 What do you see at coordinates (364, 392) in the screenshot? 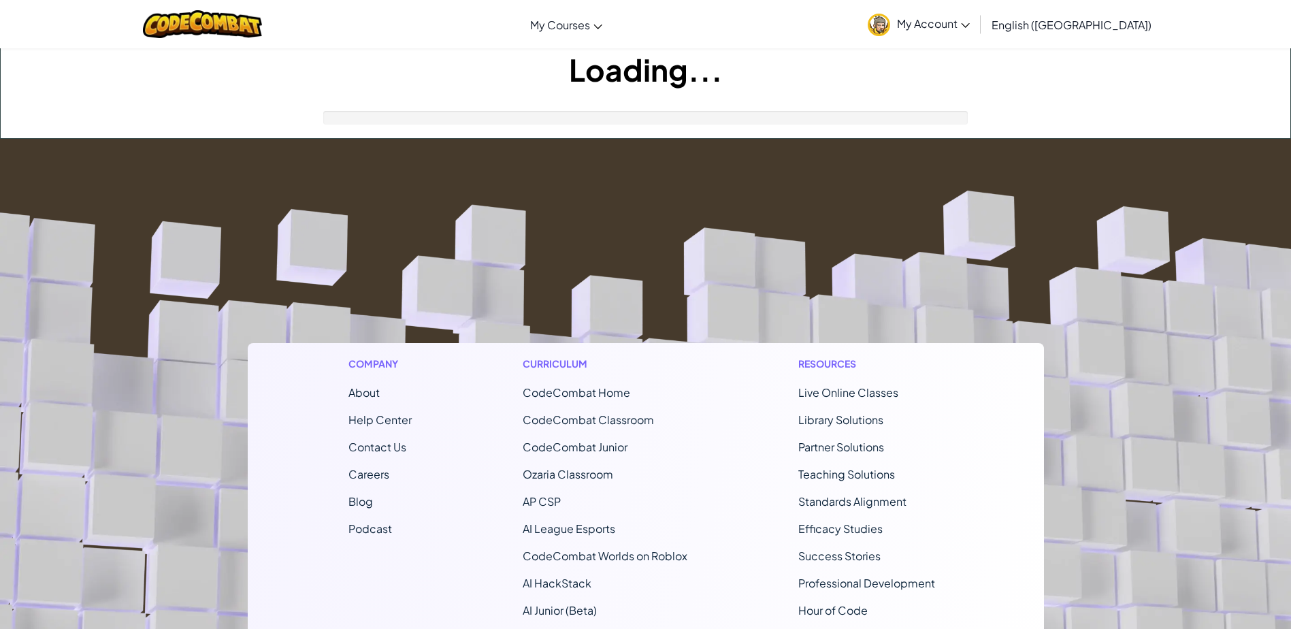
I see `a: About` at bounding box center [364, 392].